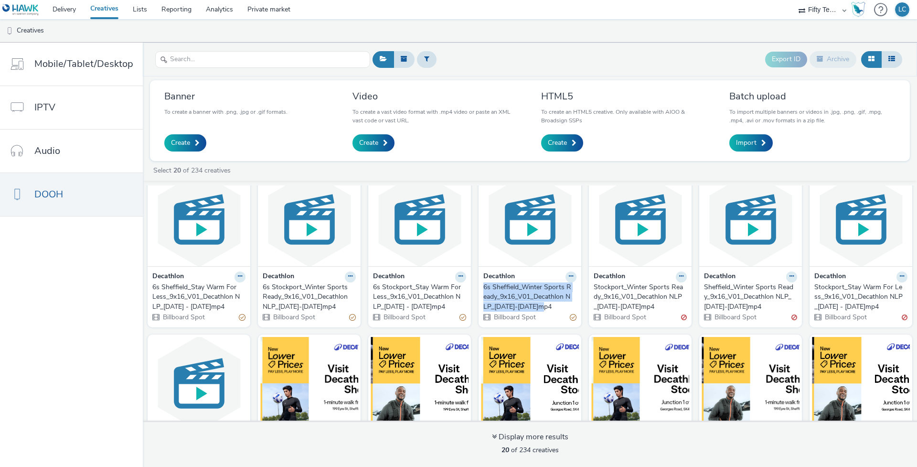  What do you see at coordinates (858, 10) in the screenshot?
I see `div: Hawk Academy` at bounding box center [858, 10].